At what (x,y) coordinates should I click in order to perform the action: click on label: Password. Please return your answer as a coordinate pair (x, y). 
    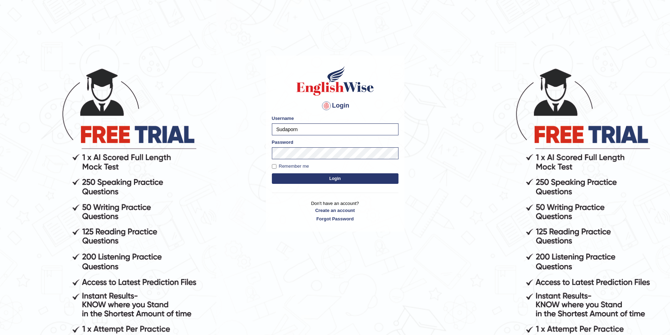
    Looking at the image, I should click on (282, 142).